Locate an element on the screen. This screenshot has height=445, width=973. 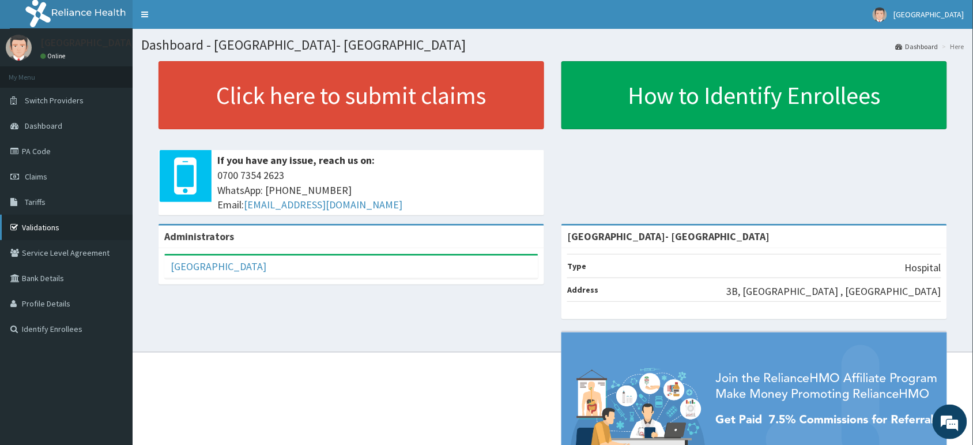
a: Dashboard is located at coordinates (917, 46).